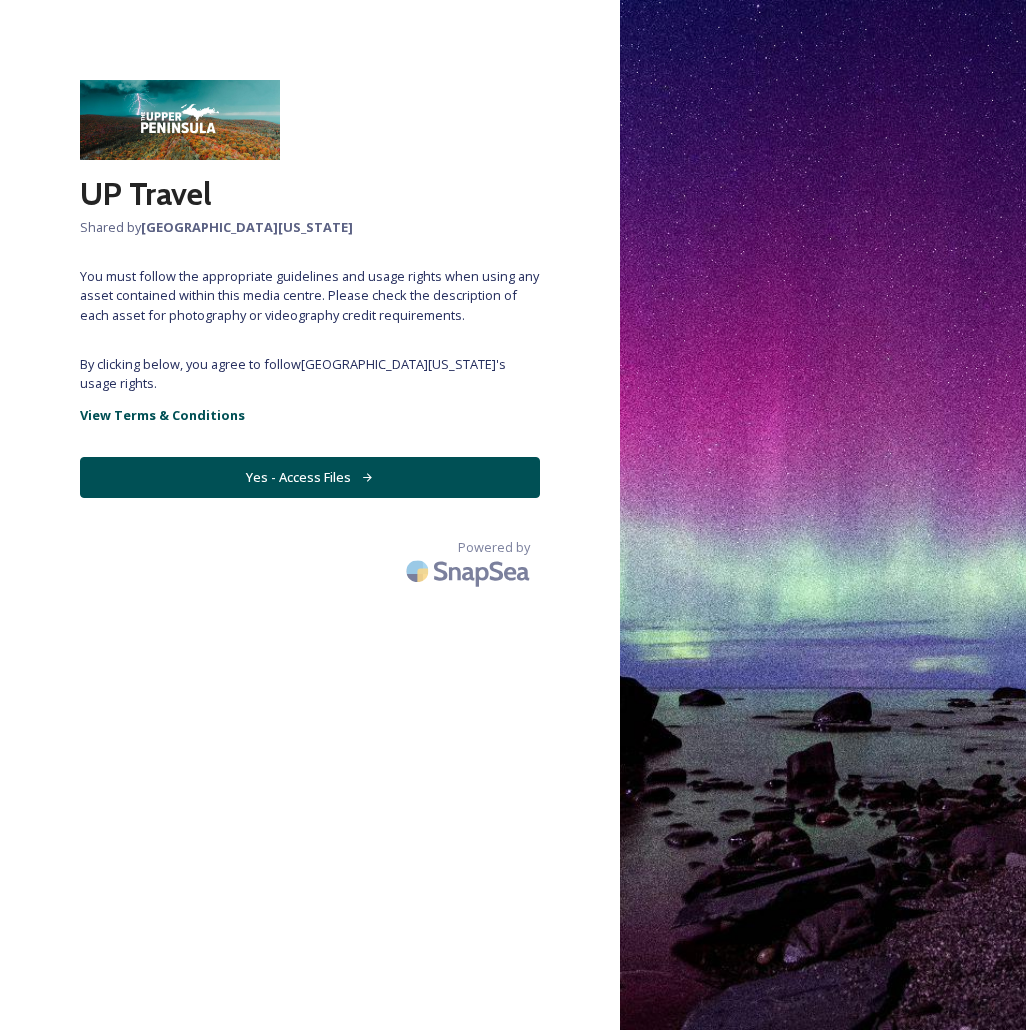  Describe the element at coordinates (310, 194) in the screenshot. I see `h2: UP Travel` at that location.